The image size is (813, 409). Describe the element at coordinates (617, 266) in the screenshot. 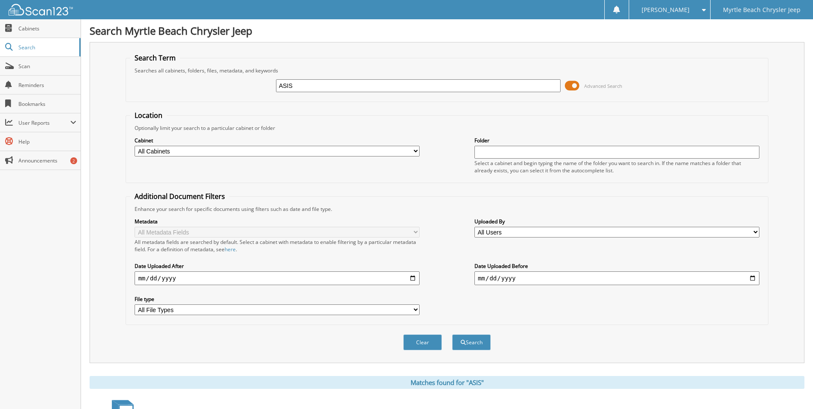

I see `label: Date Uploaded Before` at that location.